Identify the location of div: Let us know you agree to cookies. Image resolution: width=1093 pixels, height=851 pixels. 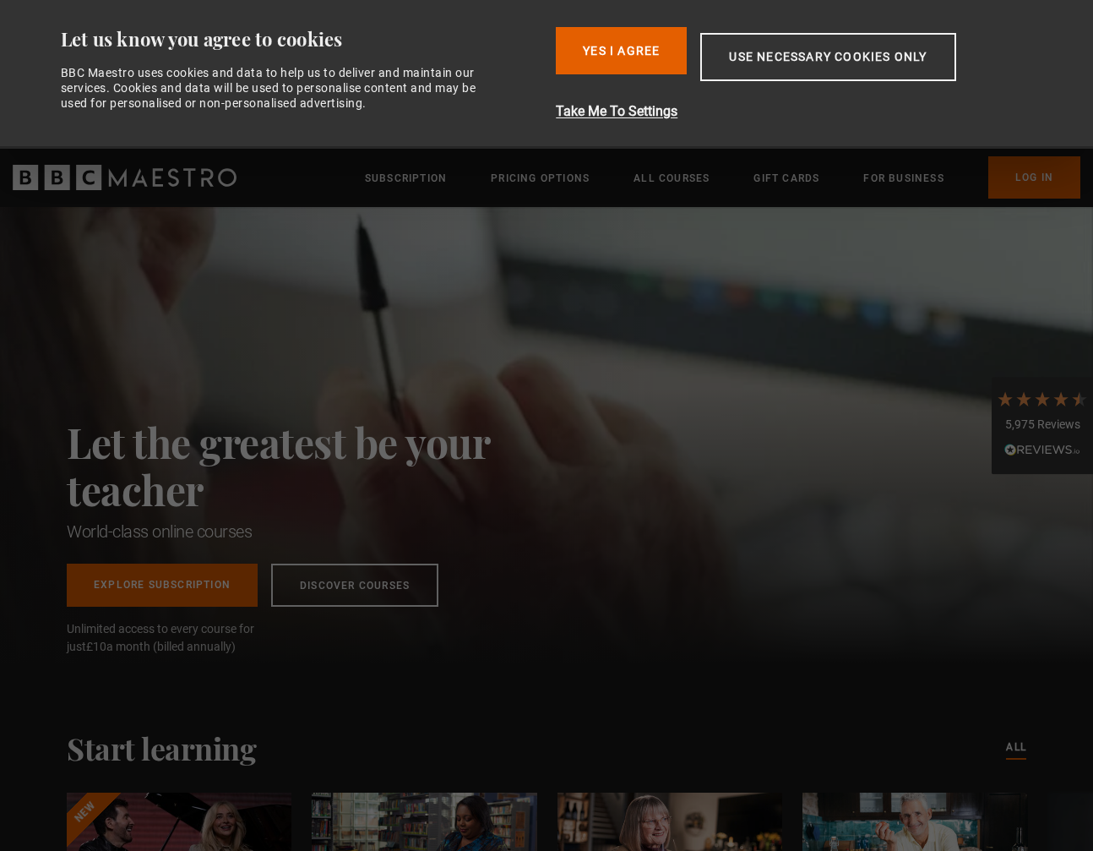
(302, 39).